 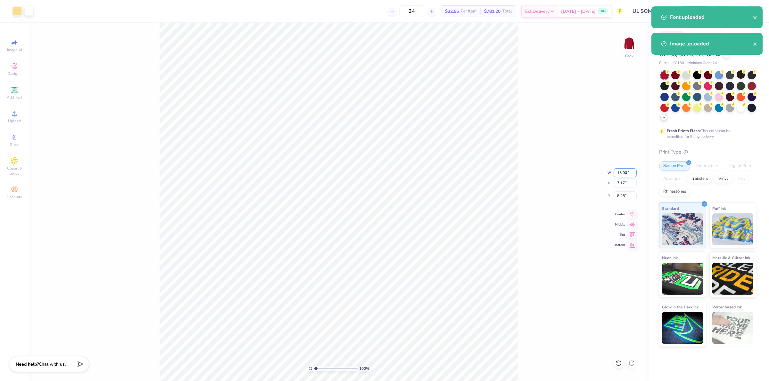 I want to click on span: Greek, so click(x=14, y=145).